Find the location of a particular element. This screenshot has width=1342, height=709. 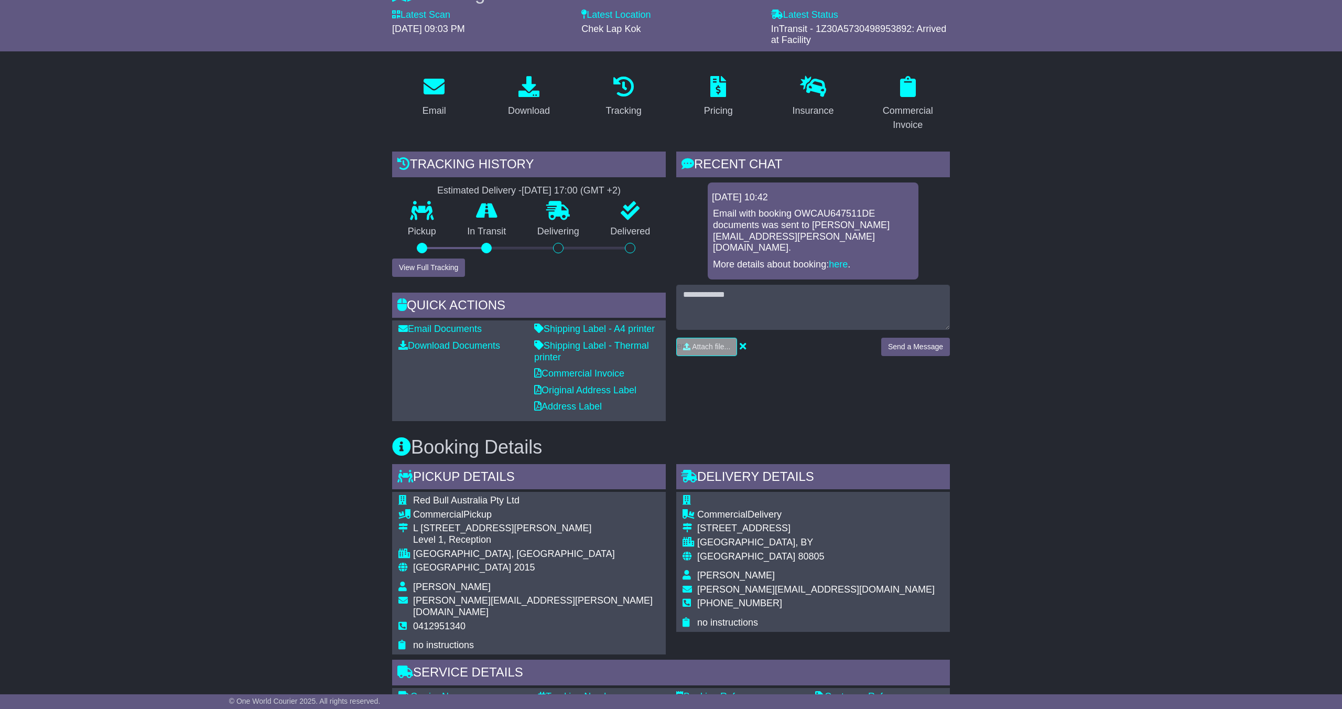

div: Quick Actions is located at coordinates (529, 307).